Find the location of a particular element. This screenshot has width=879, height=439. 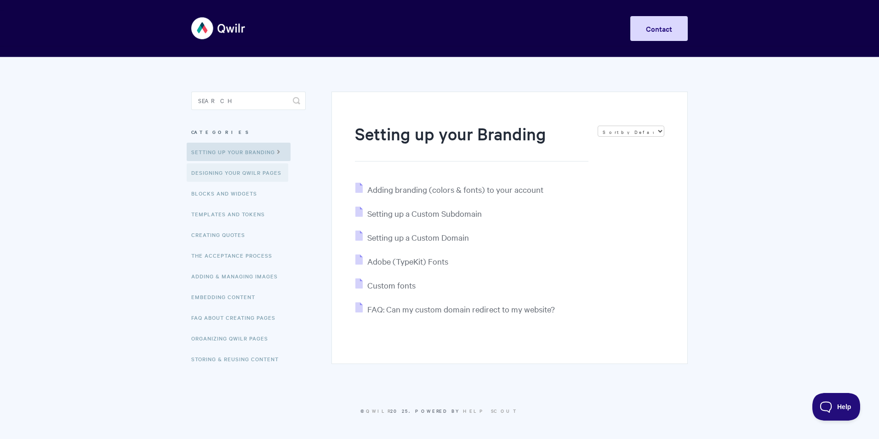

a: Designing Your Qwilr Pages is located at coordinates (237, 172).